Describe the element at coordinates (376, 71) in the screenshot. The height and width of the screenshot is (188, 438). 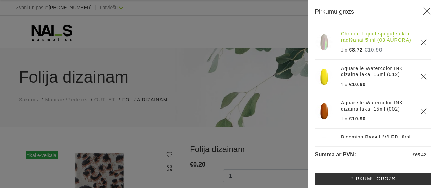
I see `a: Aquarelle Watercolor INK dizaina laka, 15ml (012)` at that location.